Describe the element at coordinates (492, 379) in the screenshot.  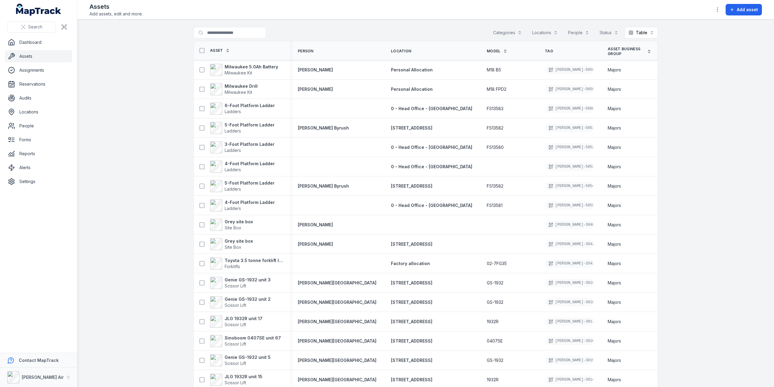
I see `span: 1932R` at that location.